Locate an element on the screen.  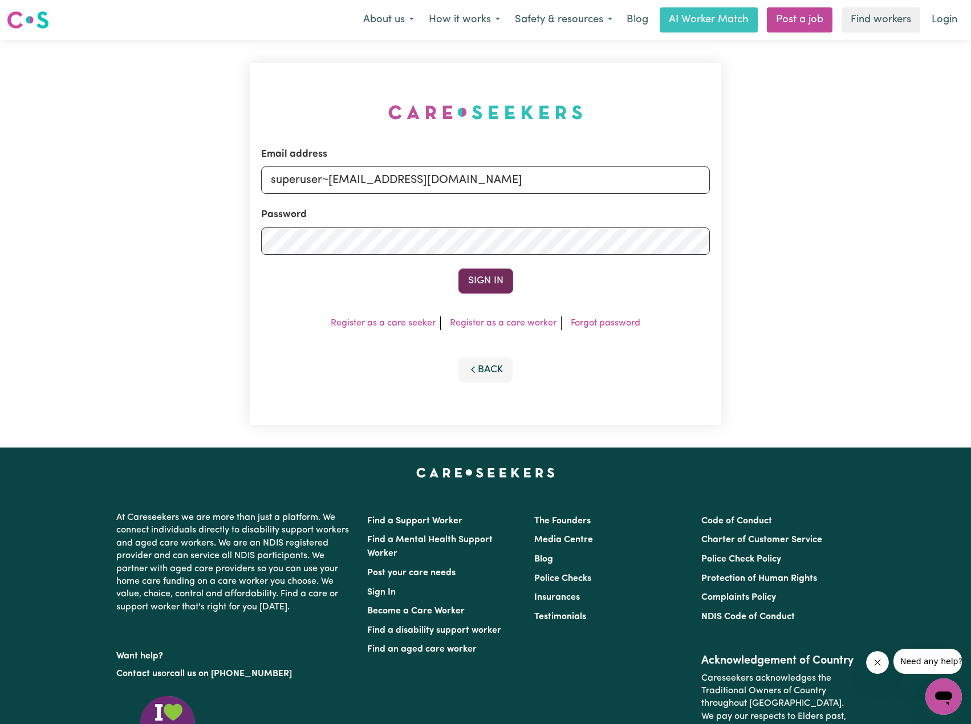
a: Become a Care Worker is located at coordinates (416, 611).